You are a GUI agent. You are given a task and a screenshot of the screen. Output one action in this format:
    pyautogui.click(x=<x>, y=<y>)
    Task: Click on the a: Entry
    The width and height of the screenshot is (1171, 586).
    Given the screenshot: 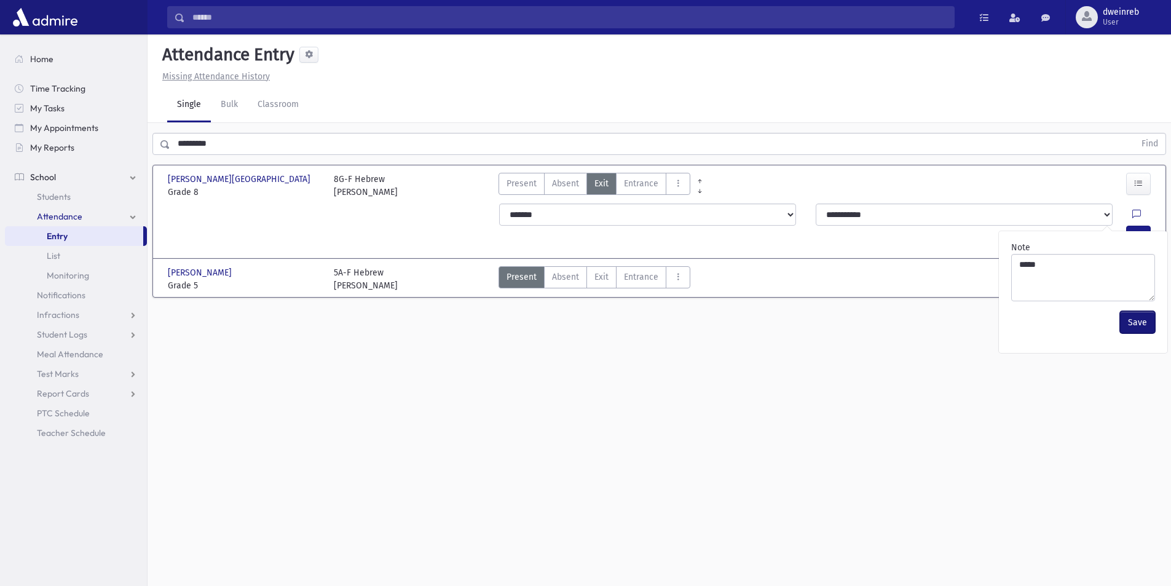 What is the action you would take?
    pyautogui.click(x=74, y=236)
    